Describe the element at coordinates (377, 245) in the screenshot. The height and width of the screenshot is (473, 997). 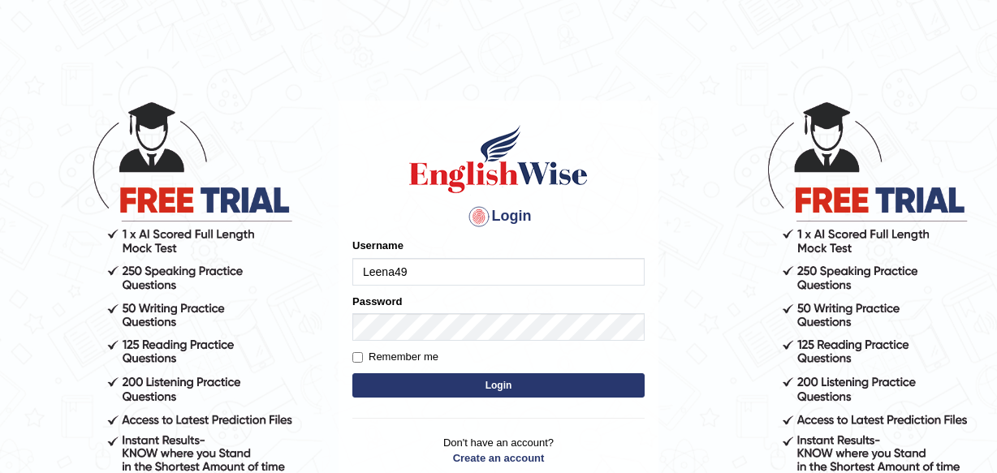
I see `label: Username` at that location.